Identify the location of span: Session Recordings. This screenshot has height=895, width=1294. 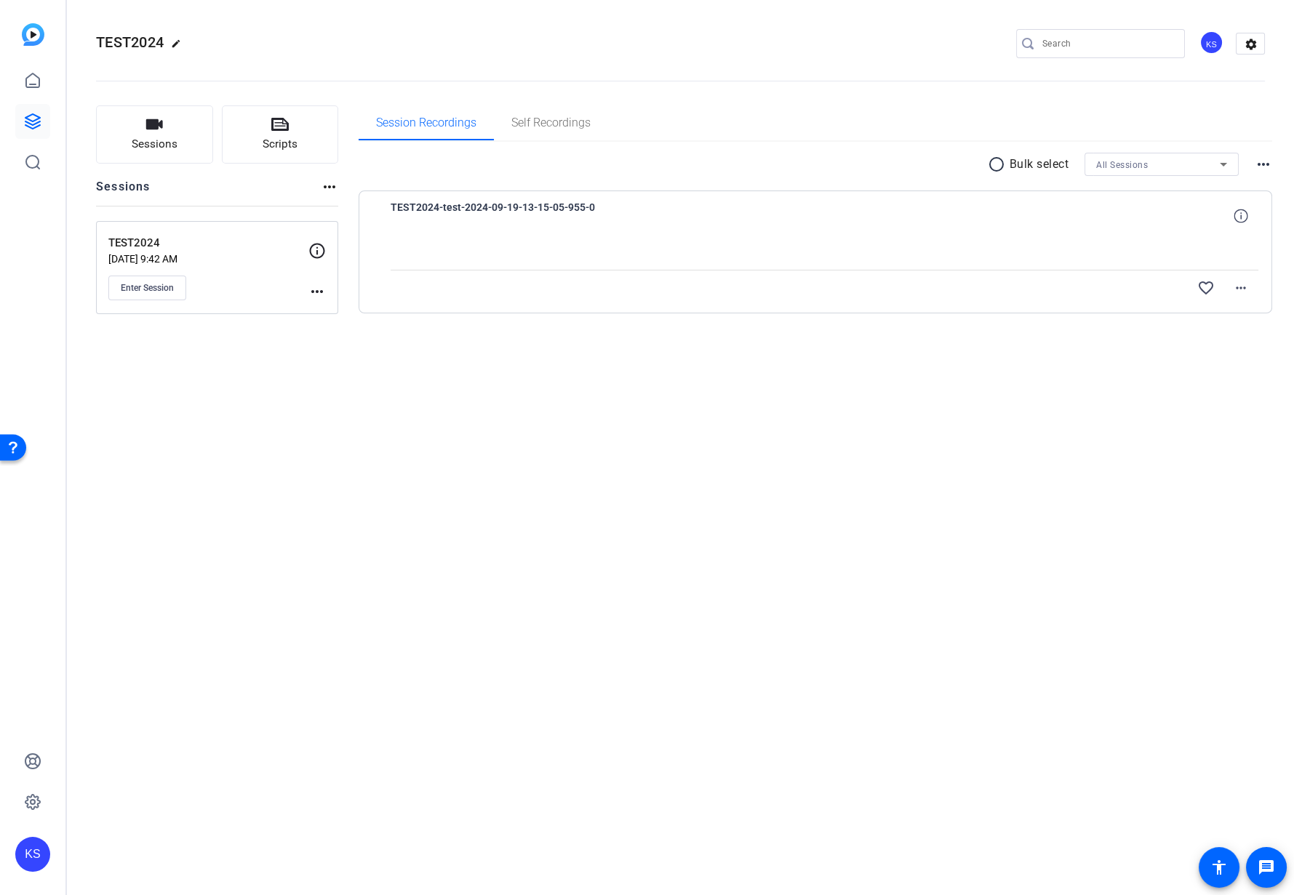
(426, 123).